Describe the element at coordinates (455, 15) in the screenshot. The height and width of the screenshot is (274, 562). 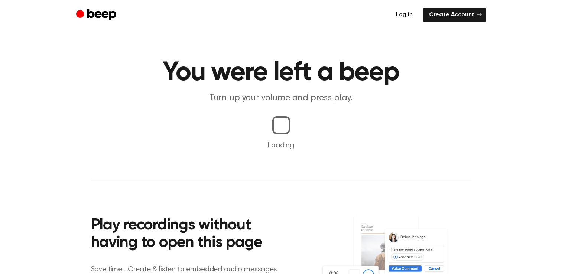
I see `a: Create Account` at that location.